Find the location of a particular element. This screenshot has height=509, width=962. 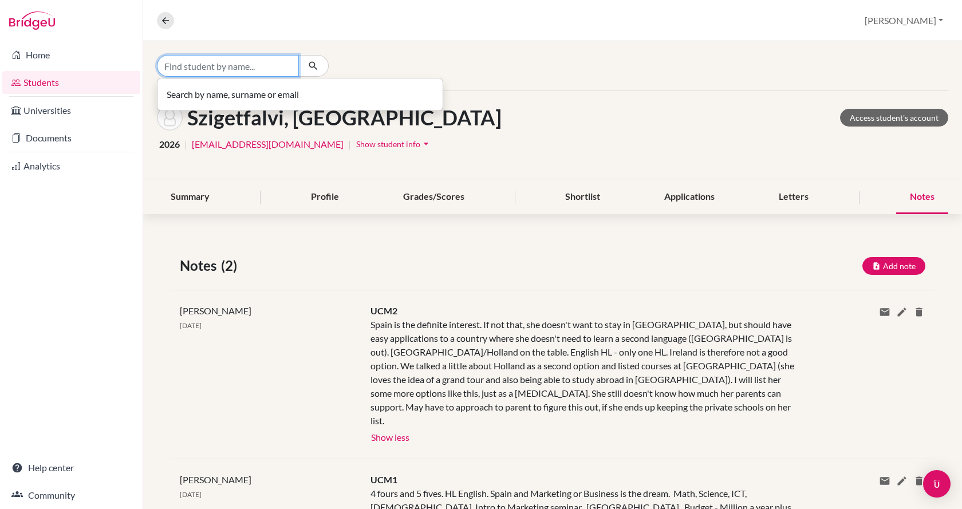

p: Search by name, surname or email is located at coordinates (300, 94).